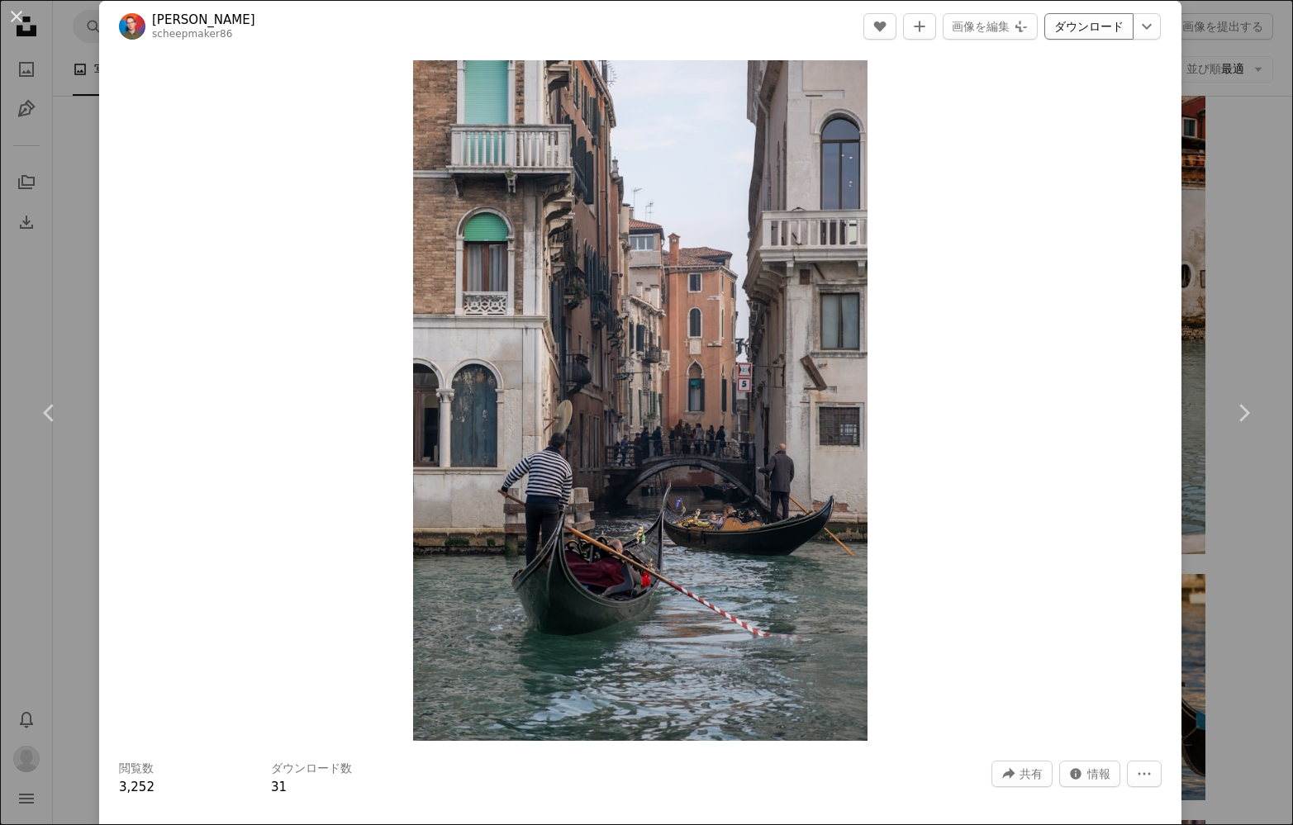 The width and height of the screenshot is (1293, 825). Describe the element at coordinates (880, 26) in the screenshot. I see `button: いいね！` at that location.